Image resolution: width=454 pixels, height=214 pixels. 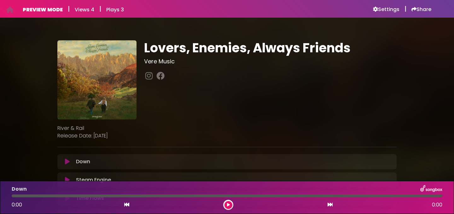 I want to click on h1: Lovers, Enemies, Always Friends, so click(x=270, y=48).